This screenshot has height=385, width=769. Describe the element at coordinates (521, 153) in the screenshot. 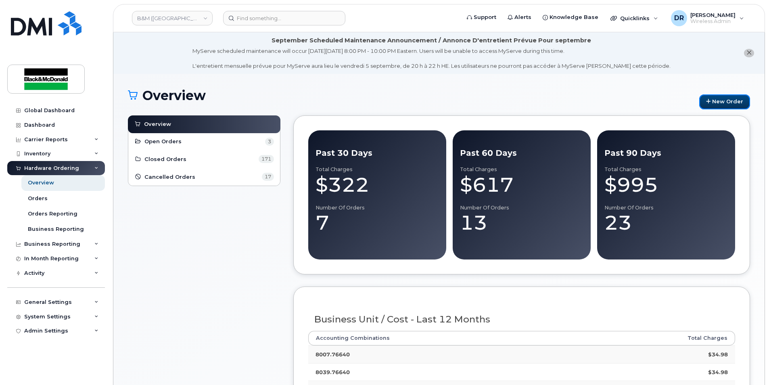

I see `div: Past 60 Days` at that location.